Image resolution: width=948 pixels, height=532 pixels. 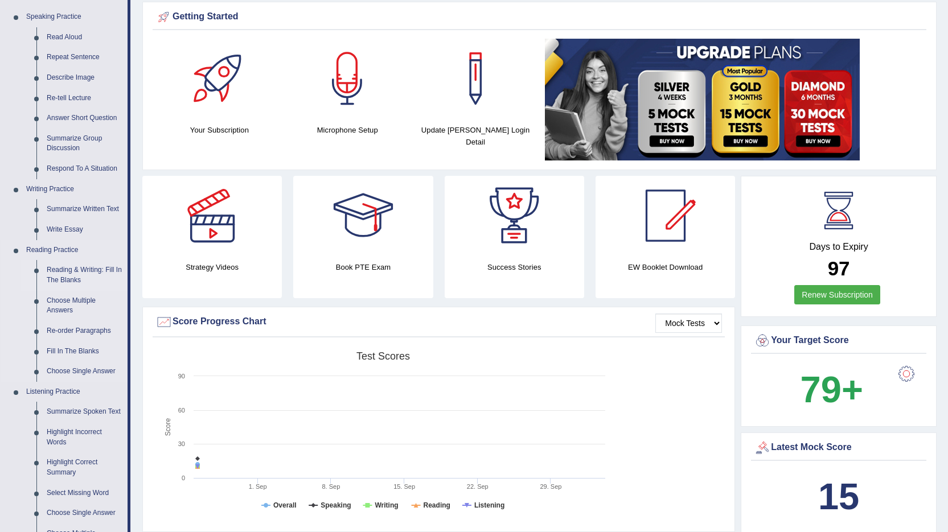 I want to click on tspan: Listening, so click(x=489, y=506).